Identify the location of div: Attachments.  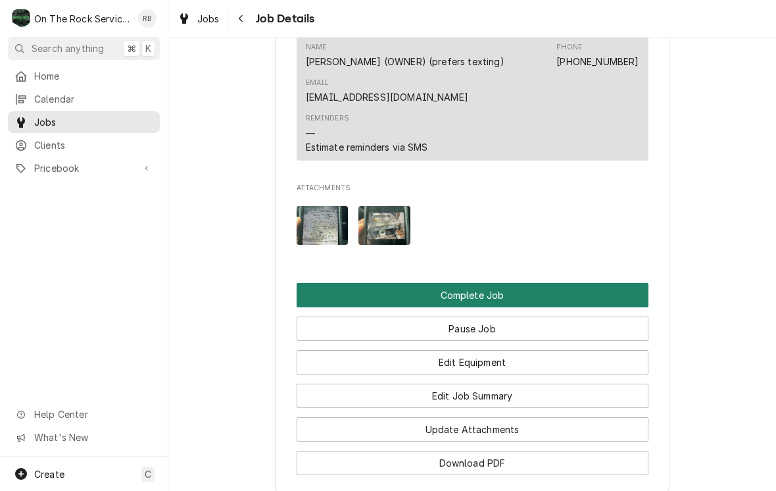
(472, 219).